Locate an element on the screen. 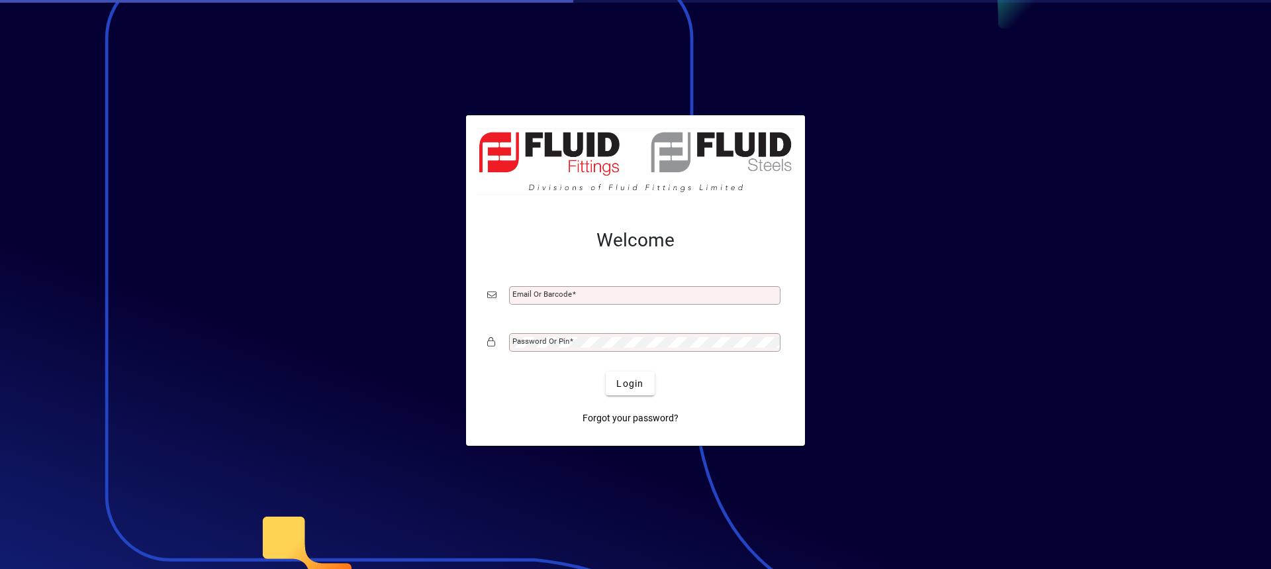 The image size is (1271, 569). a: Forgot your password? is located at coordinates (630, 418).